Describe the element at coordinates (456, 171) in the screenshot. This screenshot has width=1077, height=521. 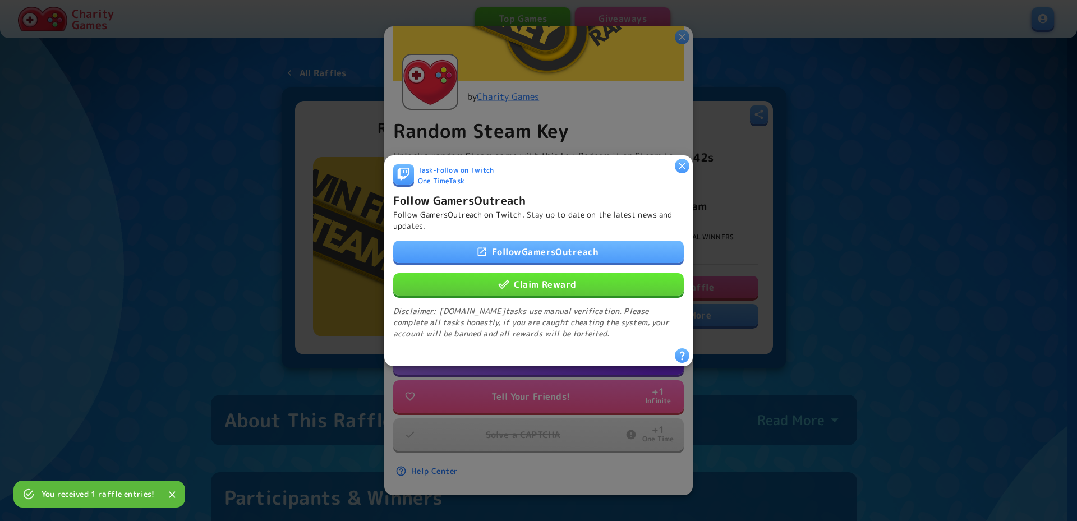
I see `span: Task - Follow on Twitch` at that location.